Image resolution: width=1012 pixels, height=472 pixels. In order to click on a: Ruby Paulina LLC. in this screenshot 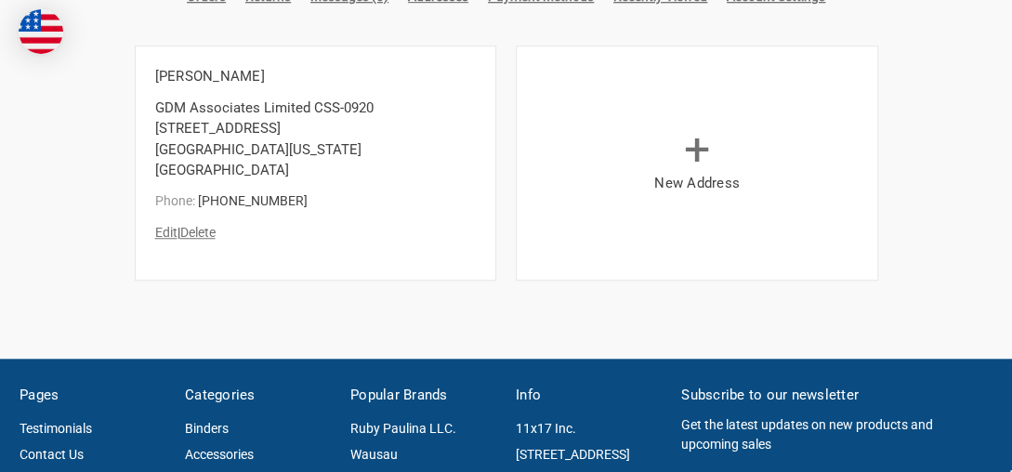, I will do `click(403, 428)`.